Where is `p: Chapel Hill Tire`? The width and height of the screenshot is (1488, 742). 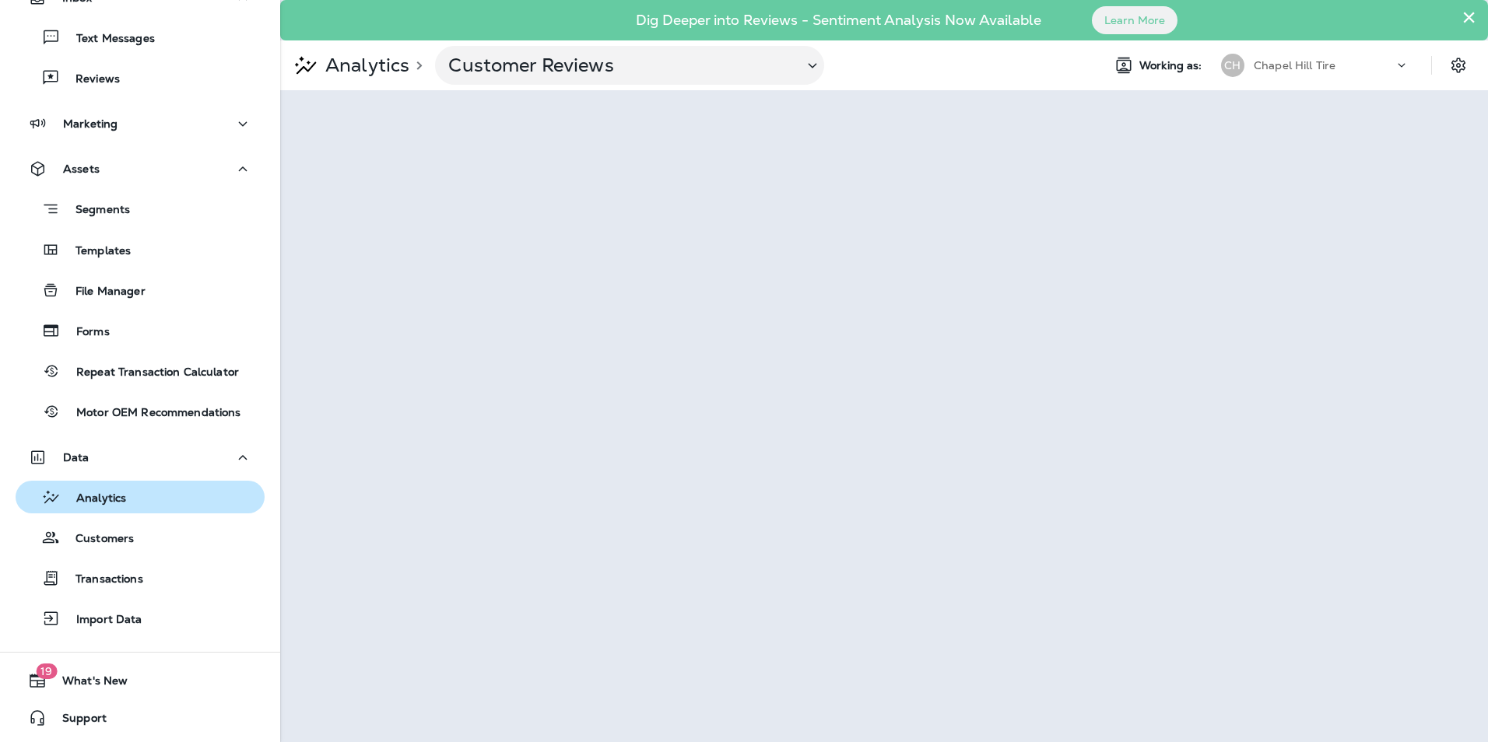
p: Chapel Hill Tire is located at coordinates (1294, 65).